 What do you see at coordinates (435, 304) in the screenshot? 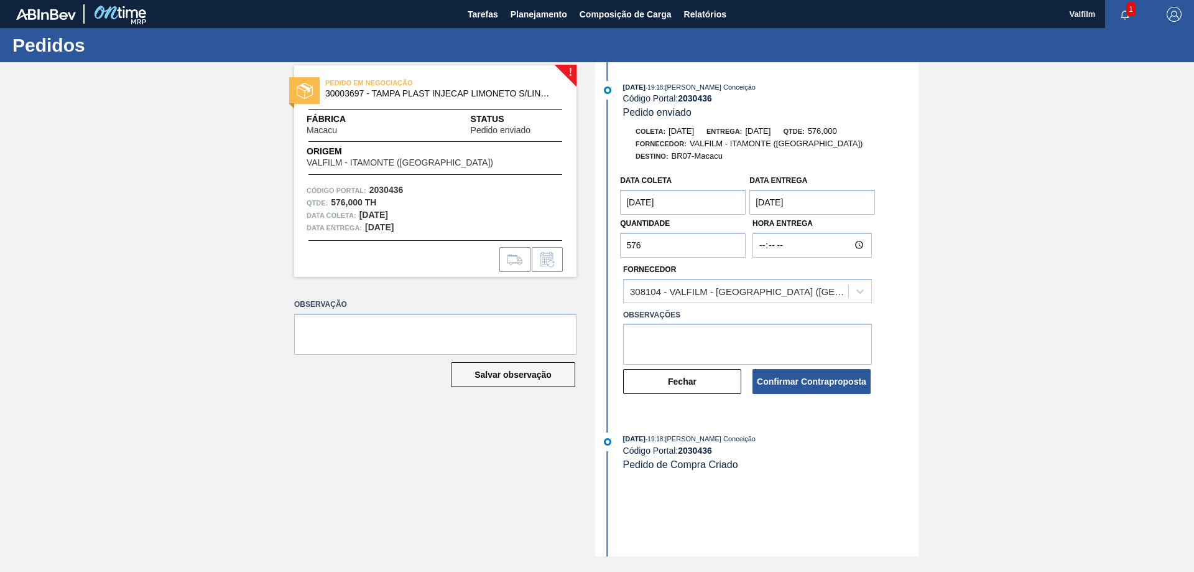
I see `label: Observação` at bounding box center [435, 304].